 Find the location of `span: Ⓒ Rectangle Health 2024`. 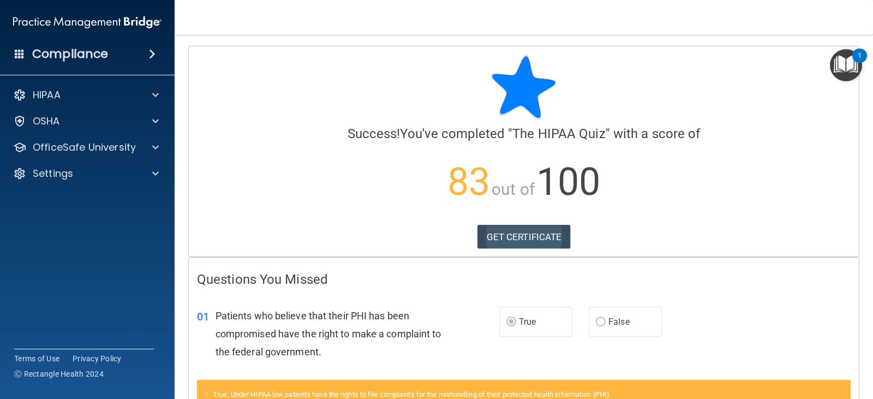

span: Ⓒ Rectangle Health 2024 is located at coordinates (59, 374).